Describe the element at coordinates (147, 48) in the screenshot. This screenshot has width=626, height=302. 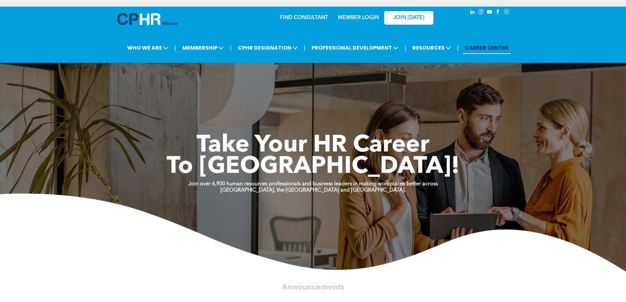
I see `span: WHO WE ARE` at that location.